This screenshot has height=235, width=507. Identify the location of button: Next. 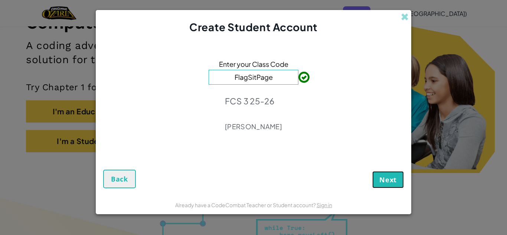
(388, 180).